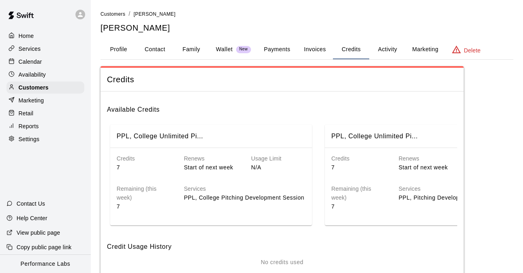  What do you see at coordinates (45, 126) in the screenshot?
I see `a: Reports` at bounding box center [45, 126].